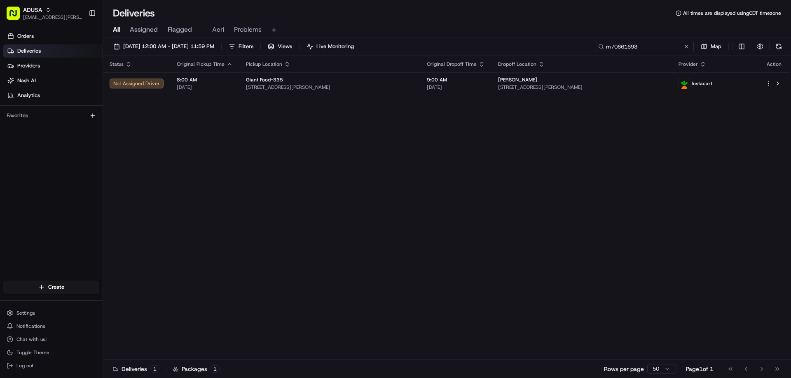 This screenshot has width=791, height=378. Describe the element at coordinates (51, 366) in the screenshot. I see `button: Log out` at that location.